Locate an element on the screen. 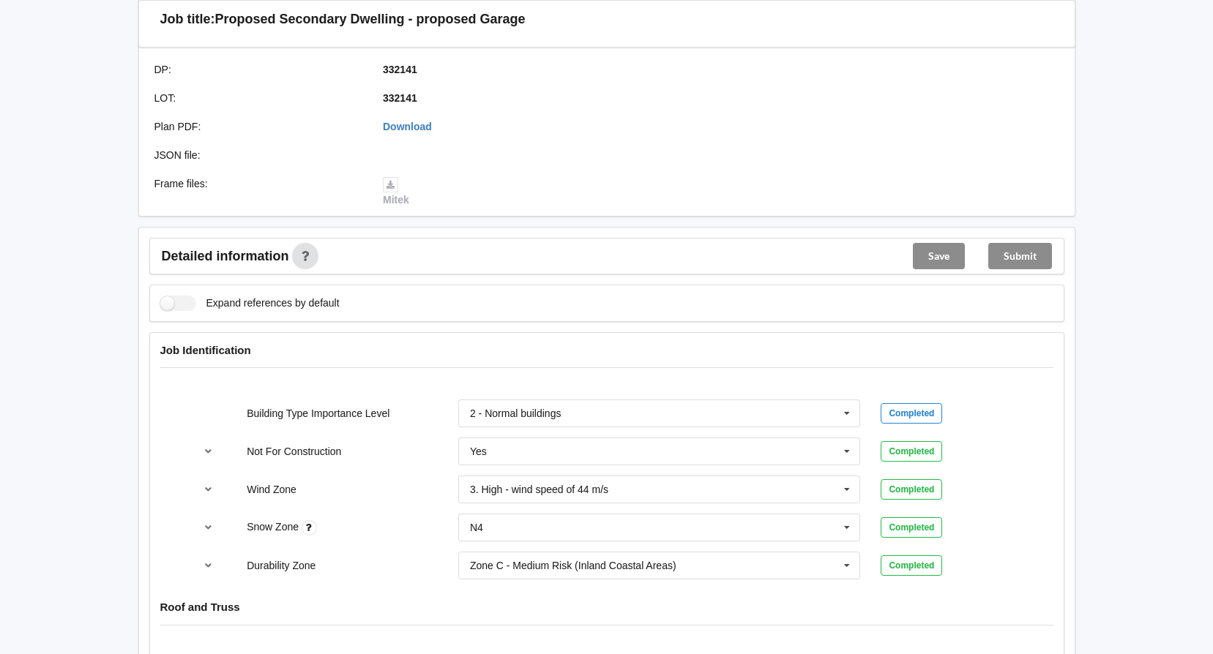 The image size is (1213, 654). label: Building Type Importance Level is located at coordinates (318, 414).